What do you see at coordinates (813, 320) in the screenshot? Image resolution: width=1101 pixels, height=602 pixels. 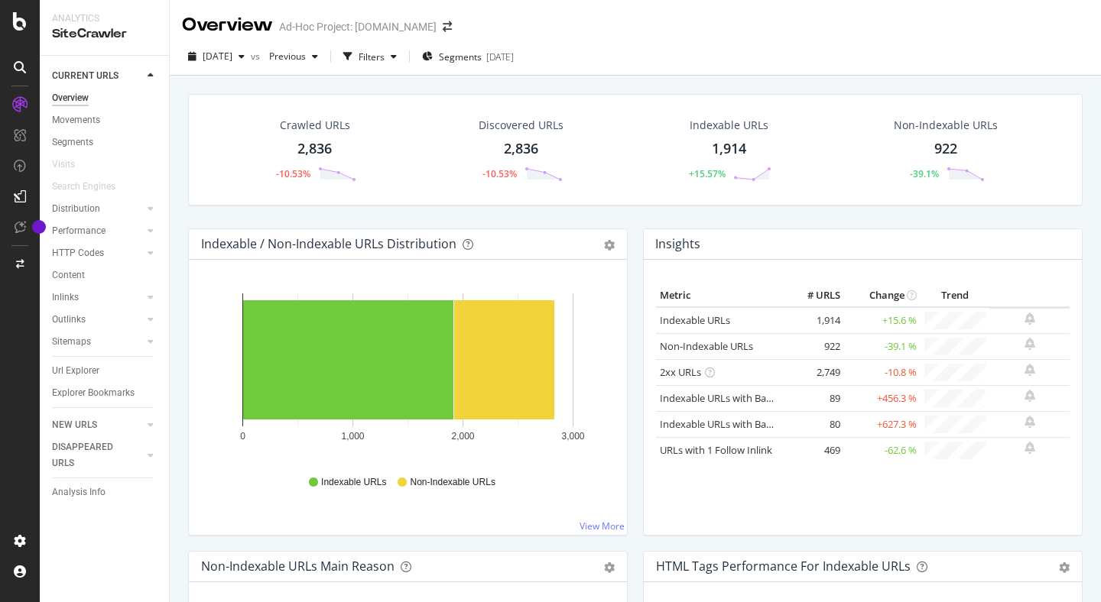 I see `td: 1,914` at bounding box center [813, 320].